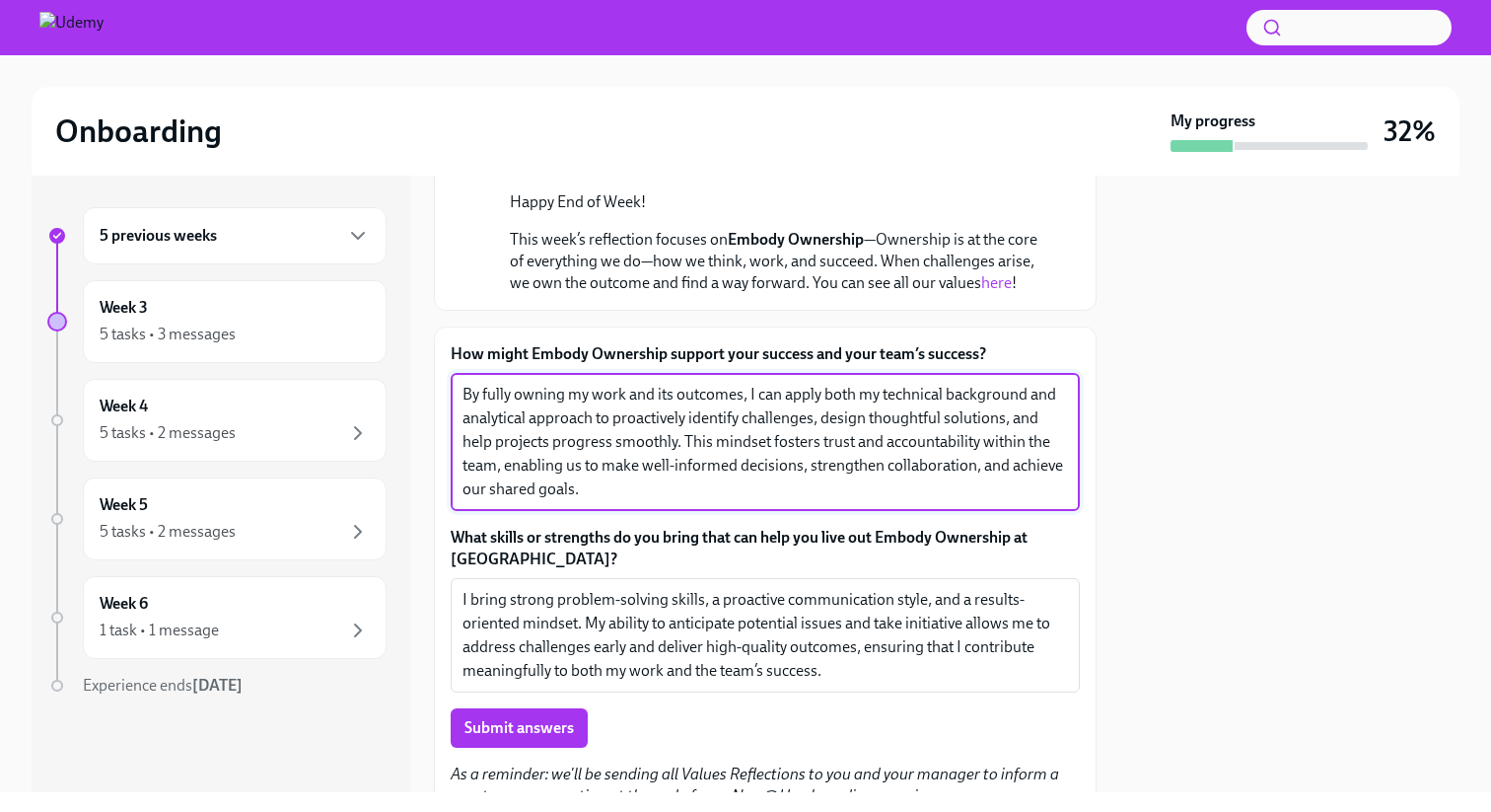 This screenshot has width=1491, height=812. I want to click on a: Week 35 tasks • 3 messages, so click(217, 322).